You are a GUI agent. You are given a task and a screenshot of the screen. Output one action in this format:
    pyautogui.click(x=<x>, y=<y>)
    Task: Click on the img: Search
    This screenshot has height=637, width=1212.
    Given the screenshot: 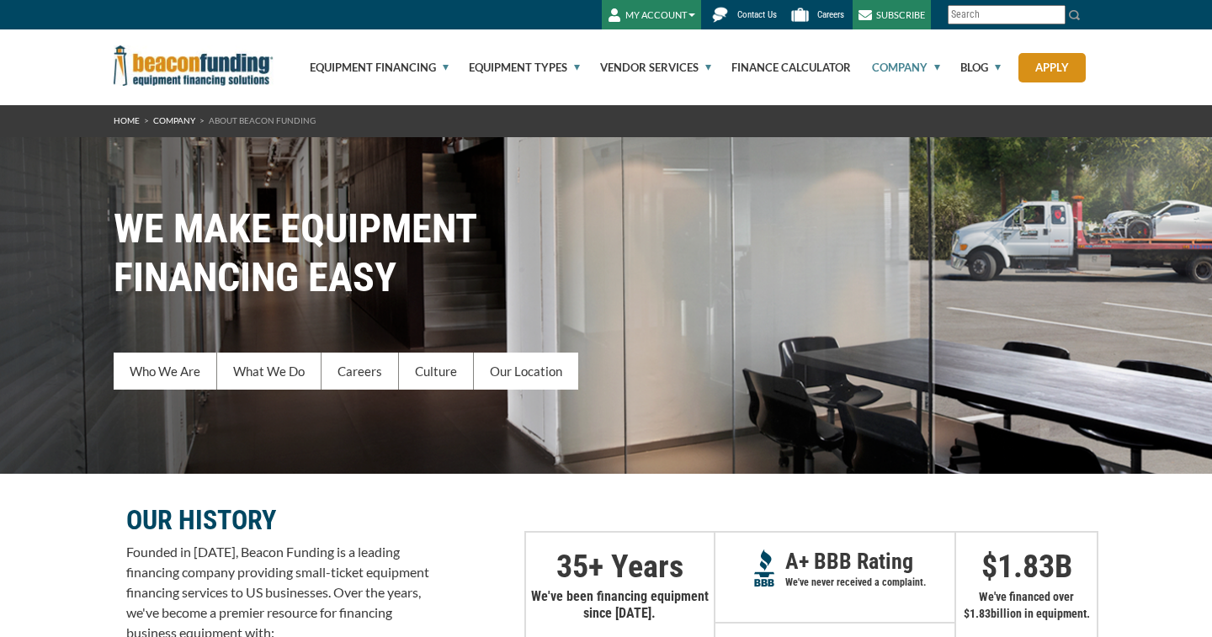 What is the action you would take?
    pyautogui.click(x=1074, y=15)
    